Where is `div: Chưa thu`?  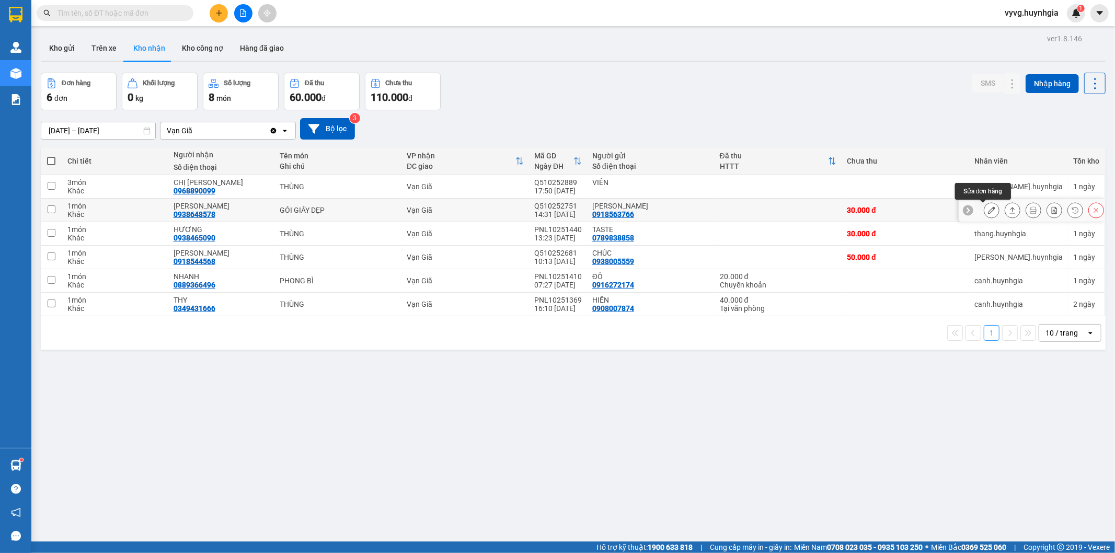
div: Chưa thu is located at coordinates (905, 161).